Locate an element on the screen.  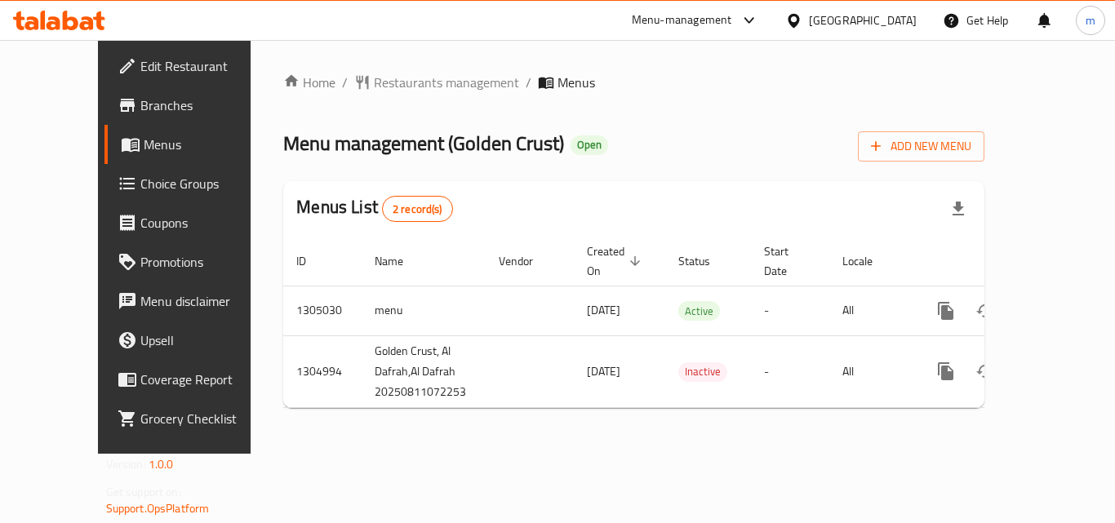
div: Inactive is located at coordinates (703, 372).